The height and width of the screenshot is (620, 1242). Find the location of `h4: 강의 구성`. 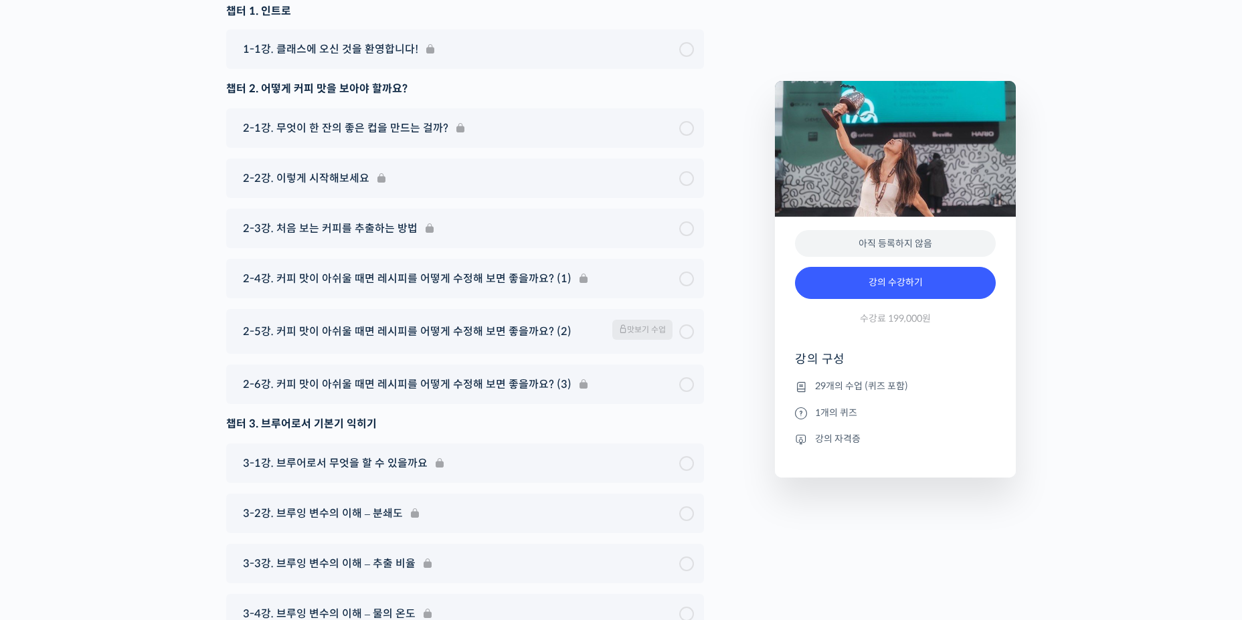

h4: 강의 구성 is located at coordinates (895, 365).